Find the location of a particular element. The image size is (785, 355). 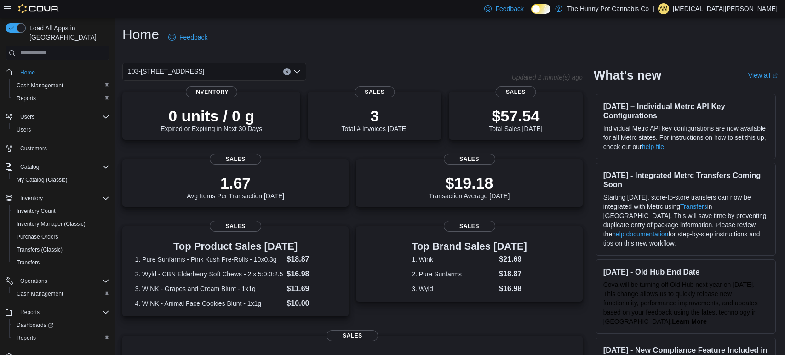

span: AM is located at coordinates (664, 9).